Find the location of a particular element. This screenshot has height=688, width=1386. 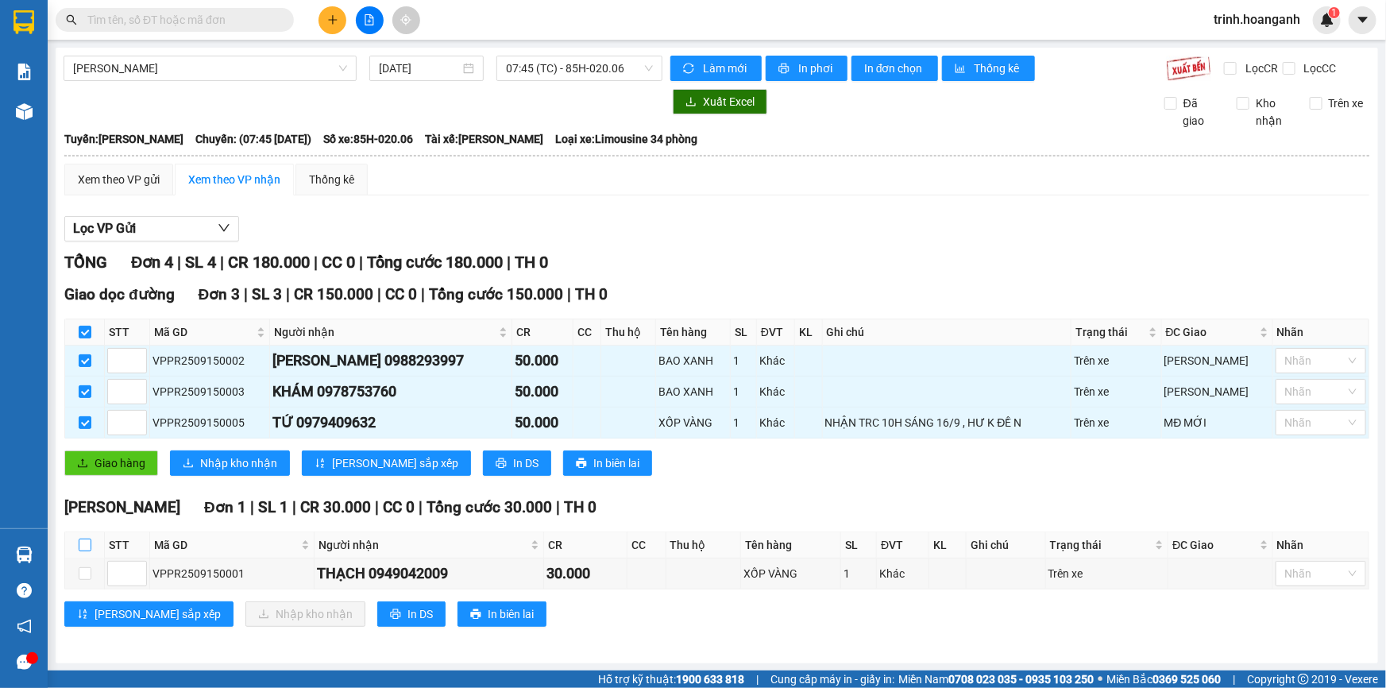

span: Giao hàng is located at coordinates (120, 463).